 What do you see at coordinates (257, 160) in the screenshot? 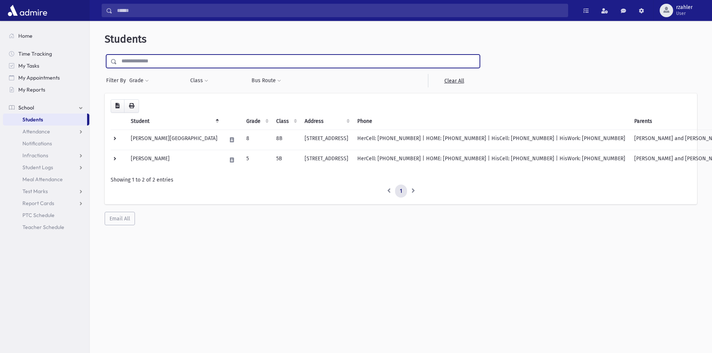
I see `td: 5` at bounding box center [257, 160].